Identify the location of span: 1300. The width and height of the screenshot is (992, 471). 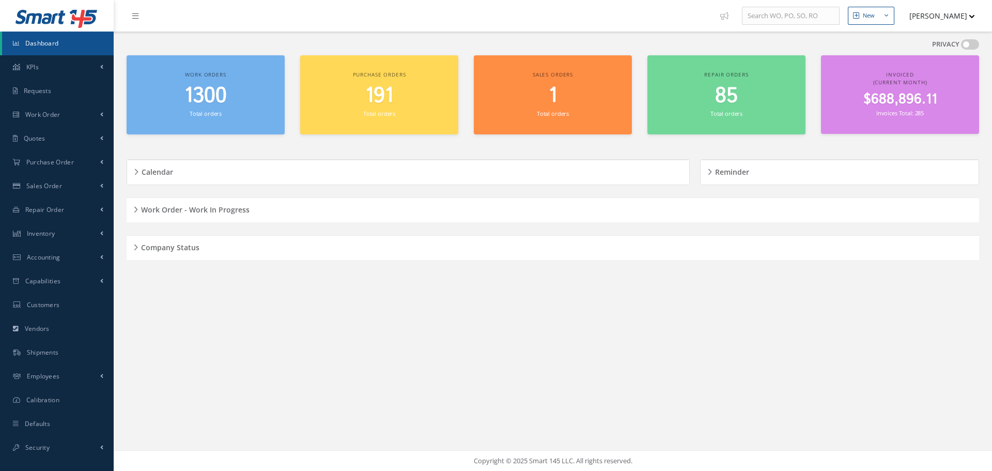
(206, 96).